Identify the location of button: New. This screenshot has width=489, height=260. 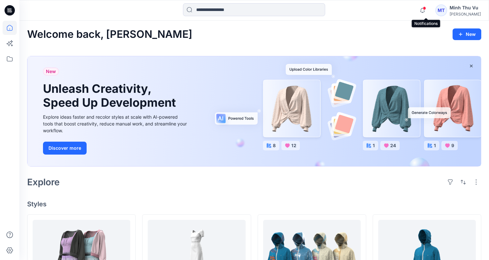
(466, 34).